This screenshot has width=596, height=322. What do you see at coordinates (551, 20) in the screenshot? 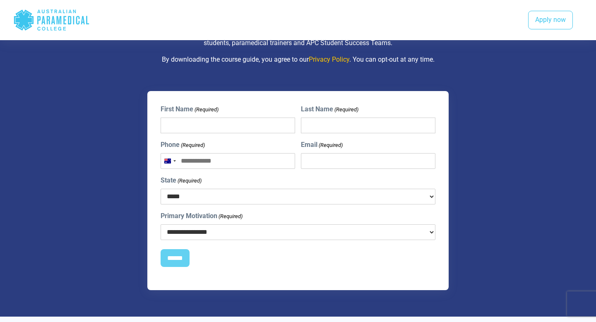
I see `a: Apply now` at bounding box center [551, 20].